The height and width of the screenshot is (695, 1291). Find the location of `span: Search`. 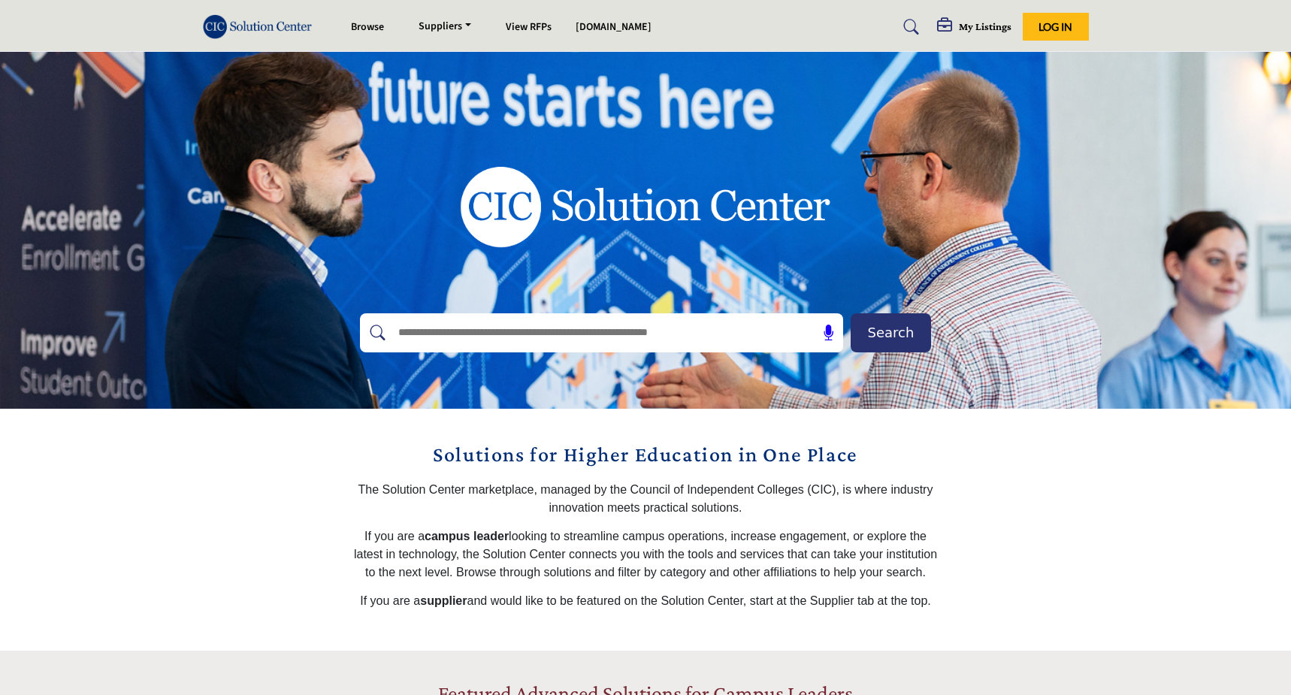

span: Search is located at coordinates (891, 332).